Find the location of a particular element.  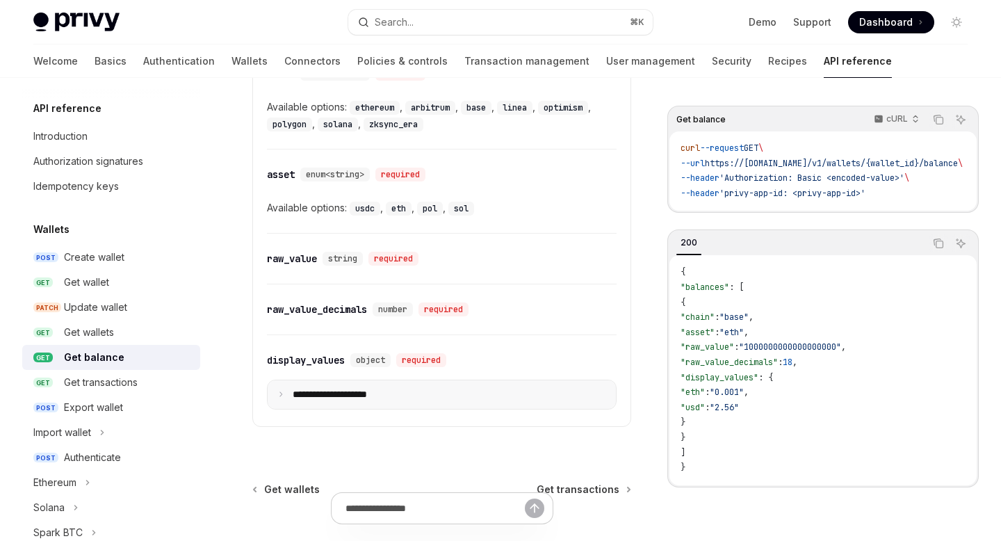

div: Search... is located at coordinates (394, 22).